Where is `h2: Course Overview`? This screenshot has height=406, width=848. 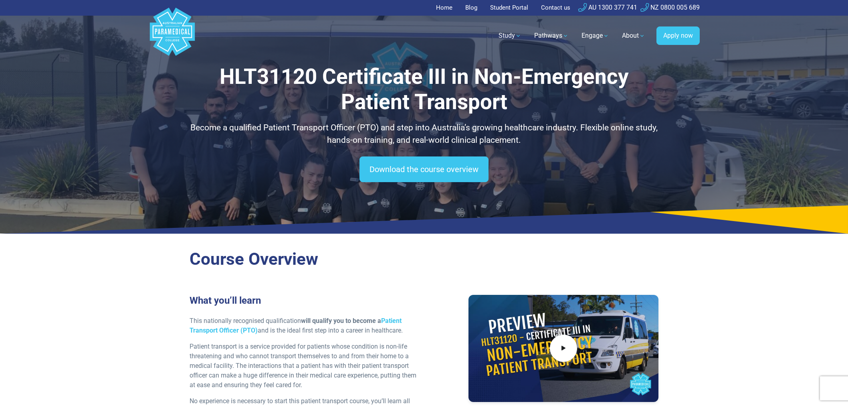
h2: Course Overview is located at coordinates (424, 259).